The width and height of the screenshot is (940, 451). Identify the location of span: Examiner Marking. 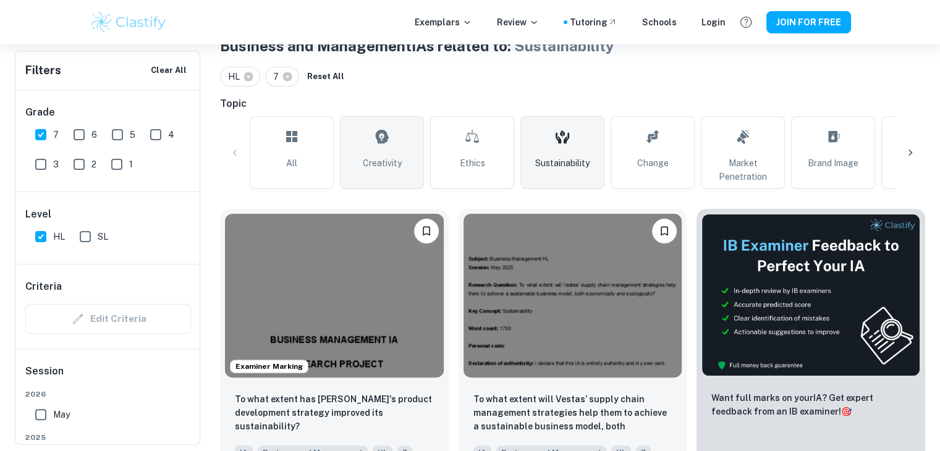
(269, 366).